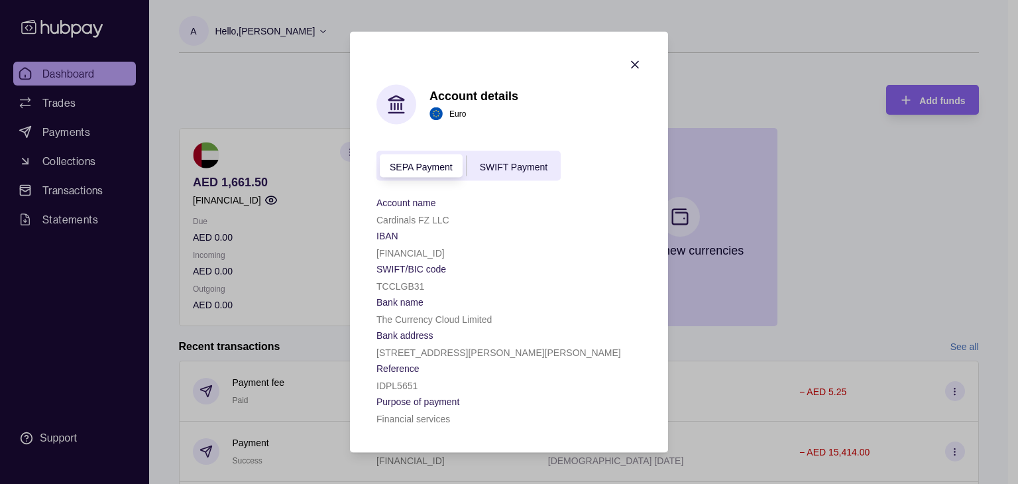 This screenshot has height=484, width=1018. What do you see at coordinates (418, 402) in the screenshot?
I see `p: Purpose of payment` at bounding box center [418, 402].